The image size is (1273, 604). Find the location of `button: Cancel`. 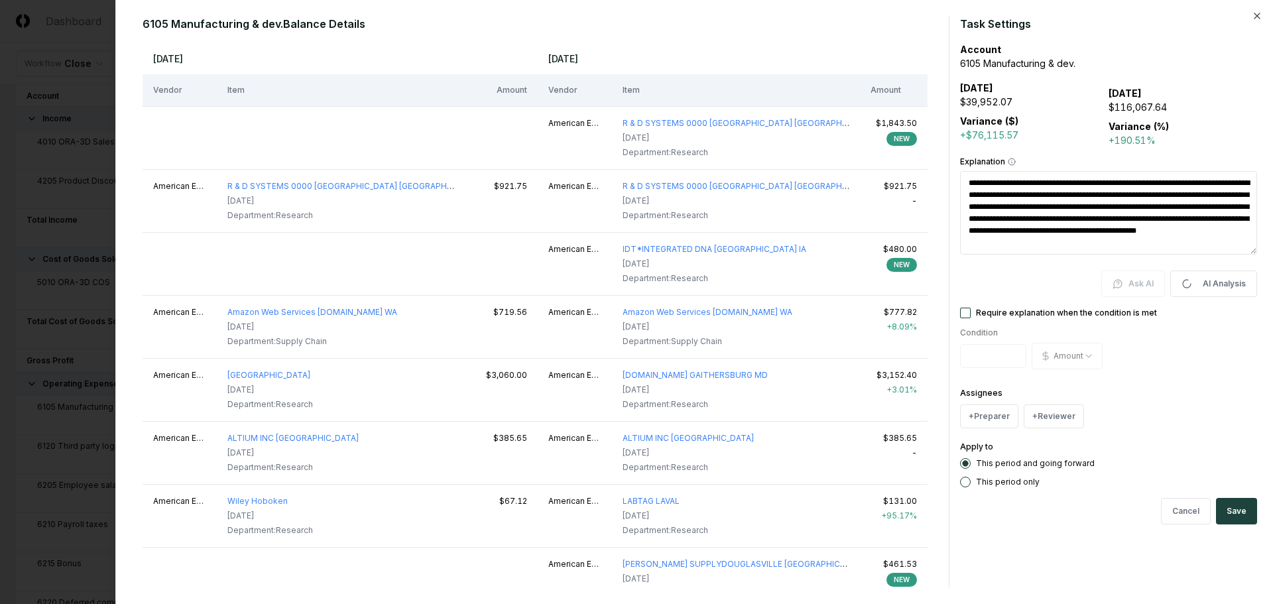

button: Cancel is located at coordinates (1186, 511).